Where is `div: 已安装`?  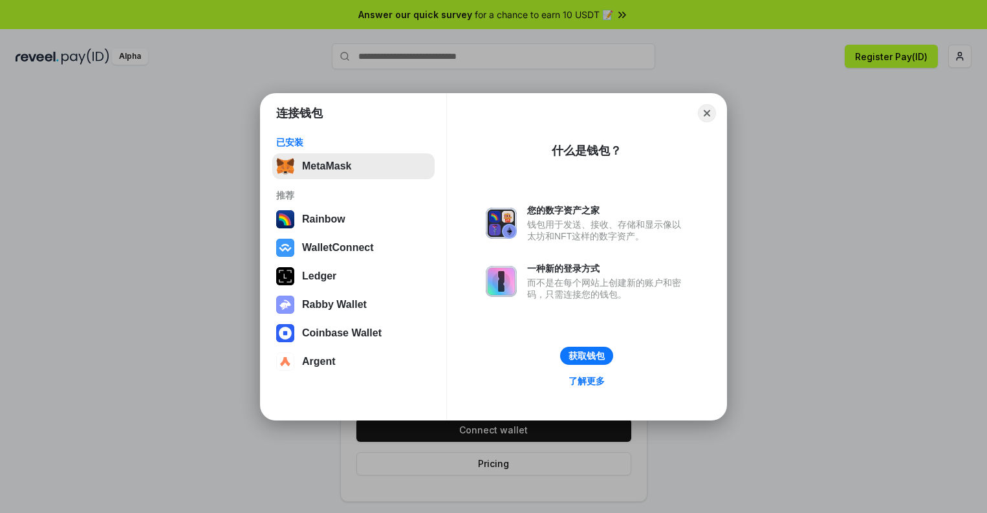
div: 已安装 is located at coordinates (353, 142).